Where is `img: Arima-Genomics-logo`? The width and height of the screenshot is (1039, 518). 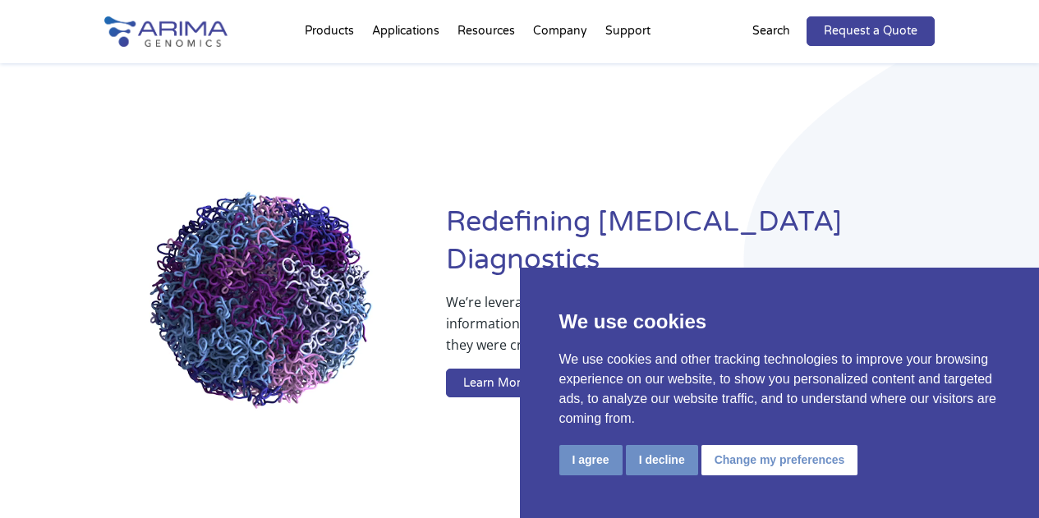
img: Arima-Genomics-logo is located at coordinates (166, 31).